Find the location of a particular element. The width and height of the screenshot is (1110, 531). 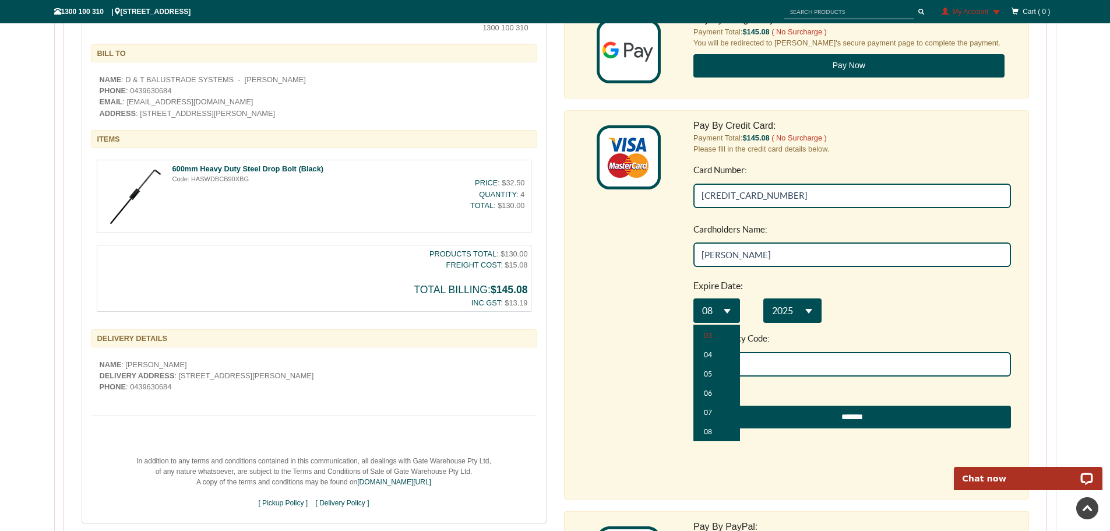

a: [ Delivery Policy ] is located at coordinates (343, 503).